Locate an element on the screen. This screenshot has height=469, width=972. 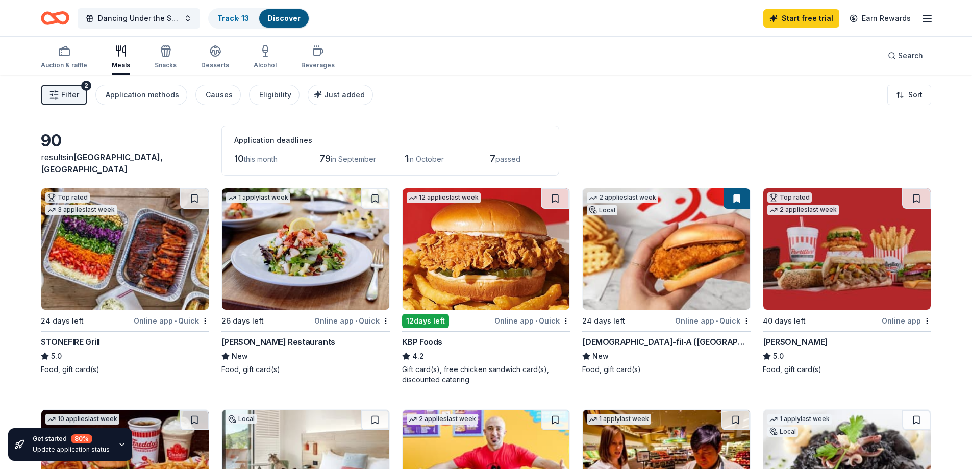
img: Image for Chick-fil-A (Los Angeles) is located at coordinates (667, 249).